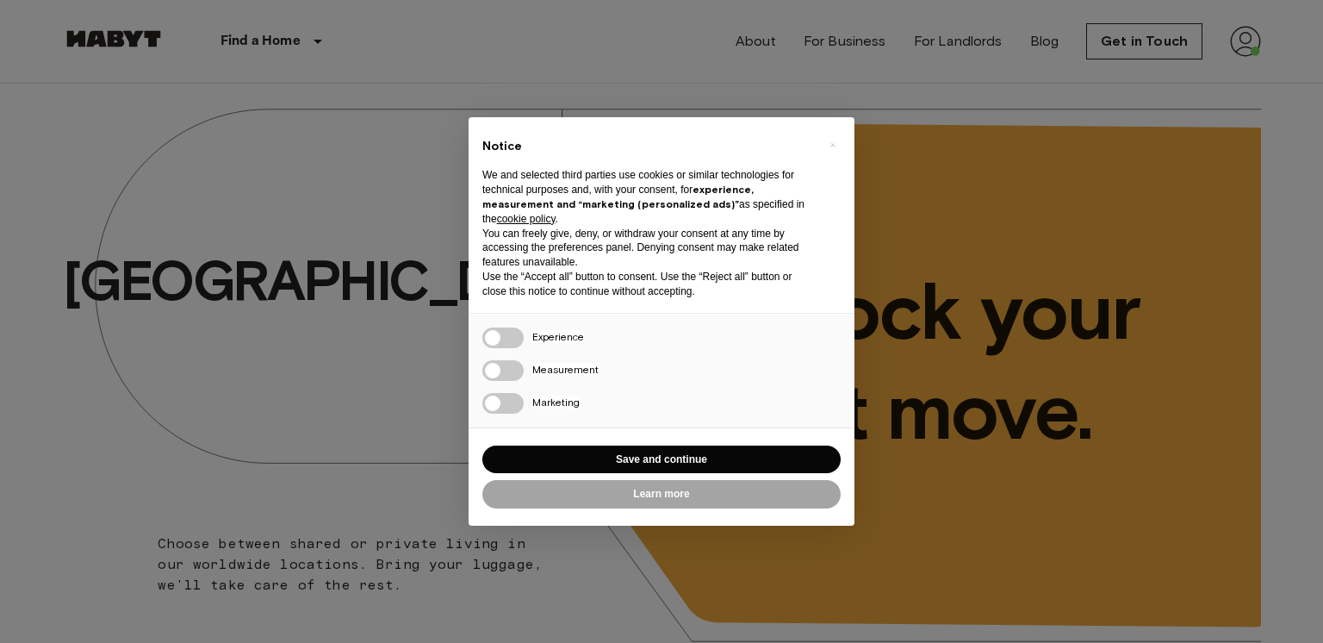 The image size is (1323, 643). I want to click on button: Learn more, so click(662, 494).